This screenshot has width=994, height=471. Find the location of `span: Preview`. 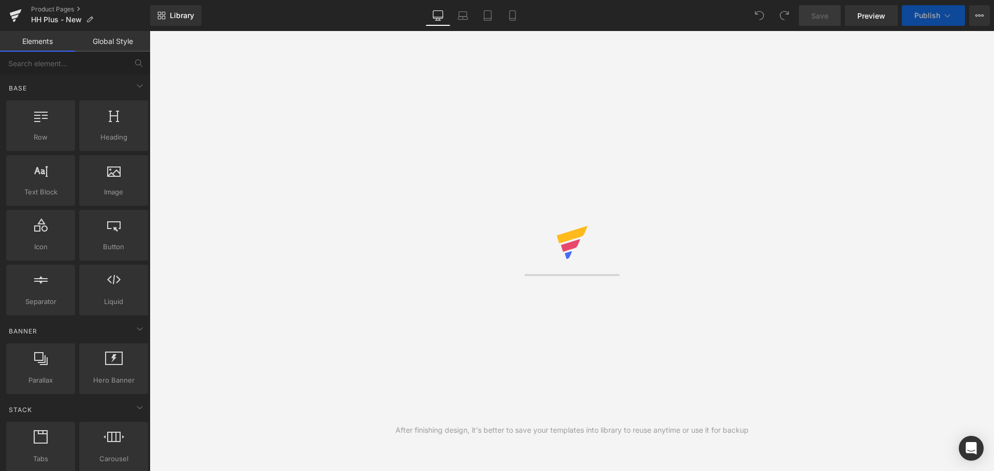

span: Preview is located at coordinates (871, 16).